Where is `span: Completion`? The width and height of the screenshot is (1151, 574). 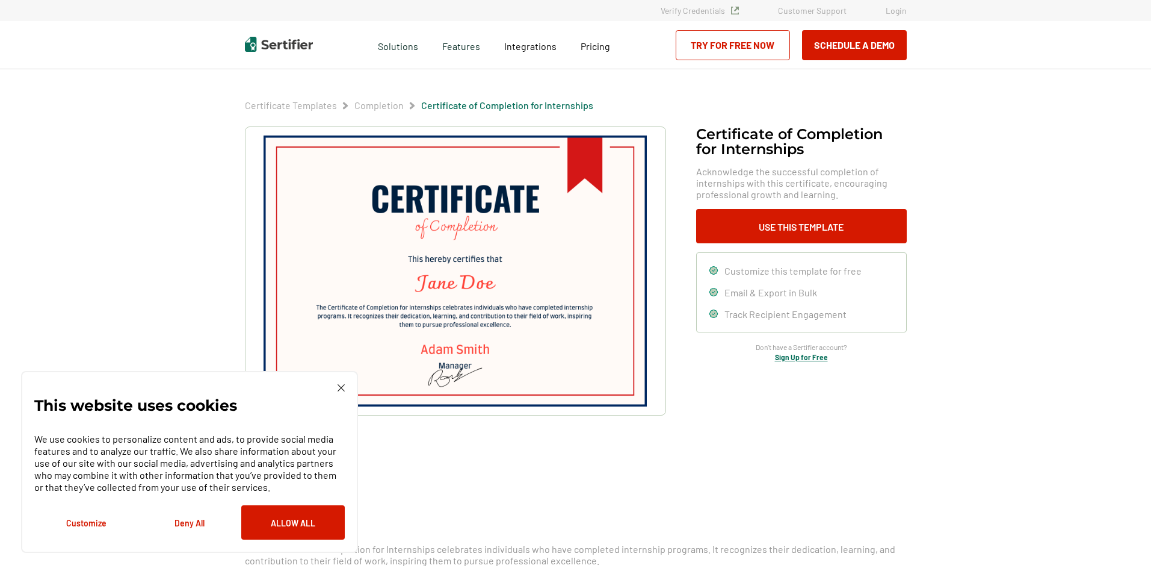
span: Completion is located at coordinates (379, 105).